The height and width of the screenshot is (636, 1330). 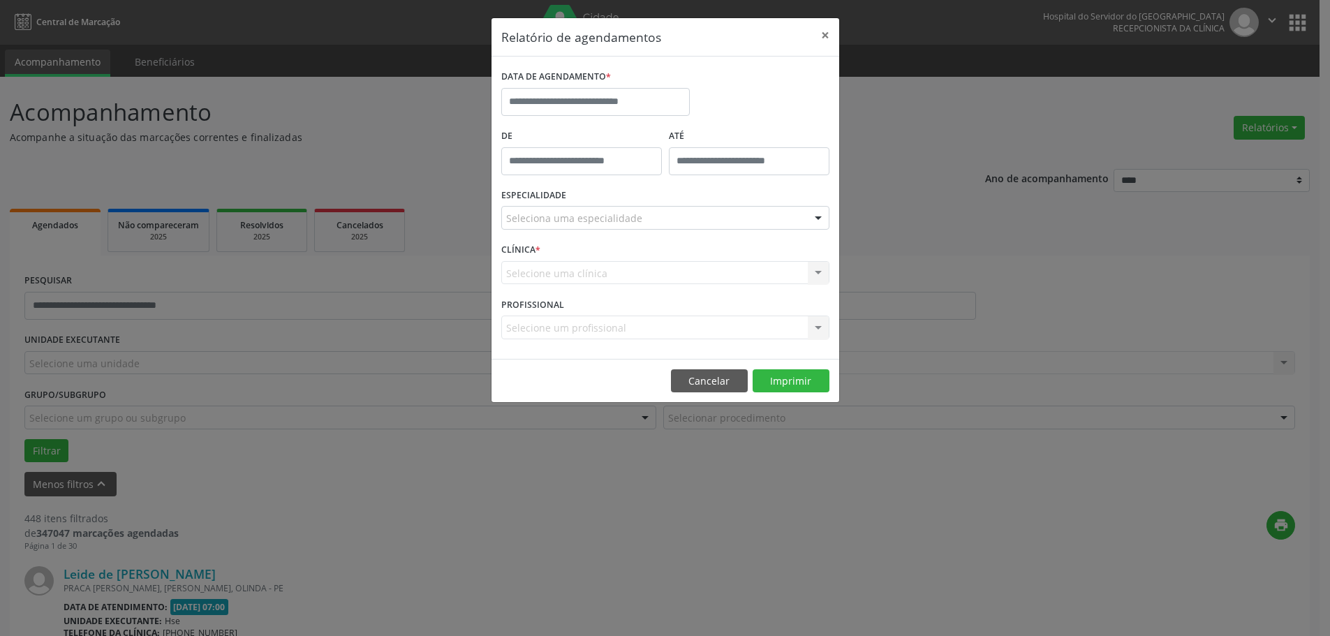 What do you see at coordinates (556, 77) in the screenshot?
I see `label: DATA DE AGENDAMENTO` at bounding box center [556, 77].